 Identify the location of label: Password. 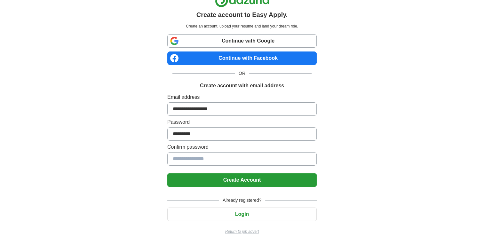
(242, 122).